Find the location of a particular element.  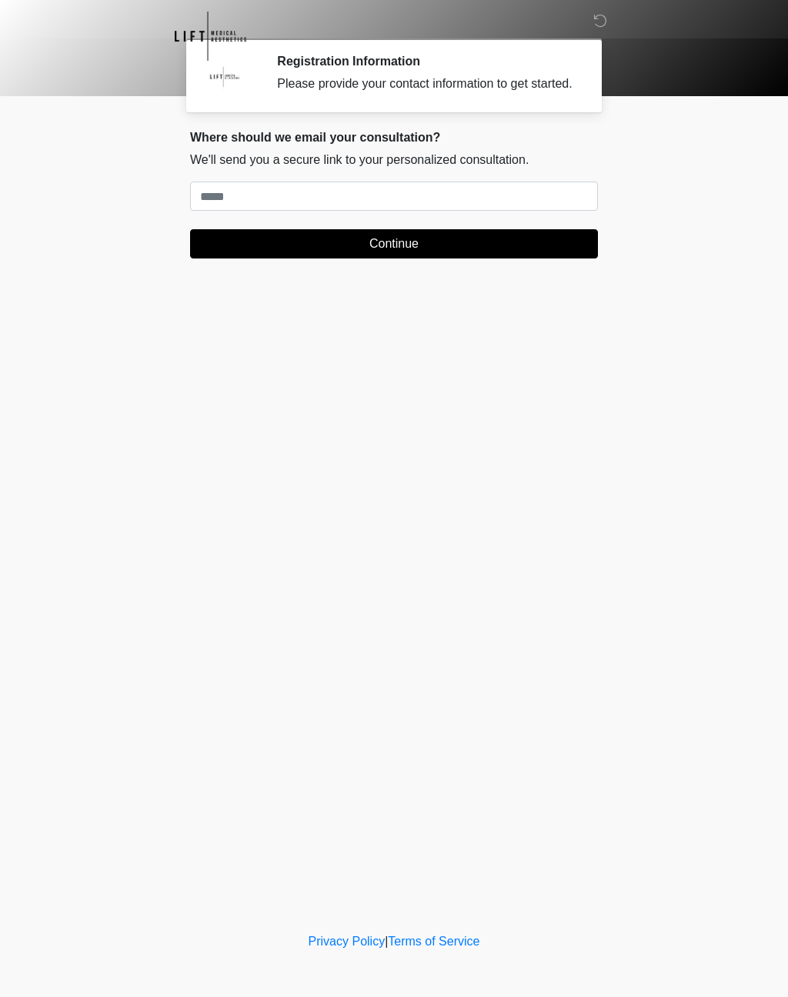

img: Lift Medical Aesthetics Logo is located at coordinates (210, 36).